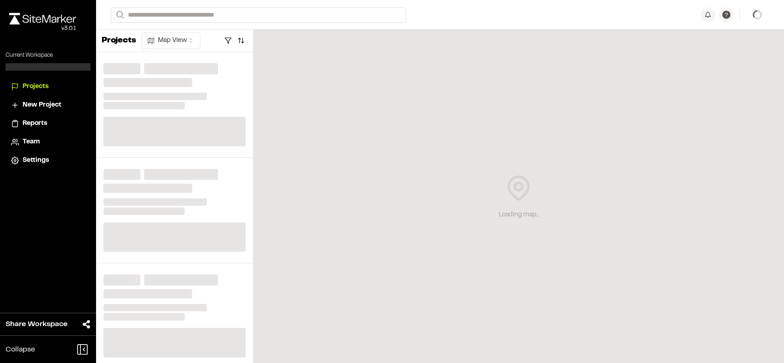  Describe the element at coordinates (31, 142) in the screenshot. I see `span: Team` at that location.